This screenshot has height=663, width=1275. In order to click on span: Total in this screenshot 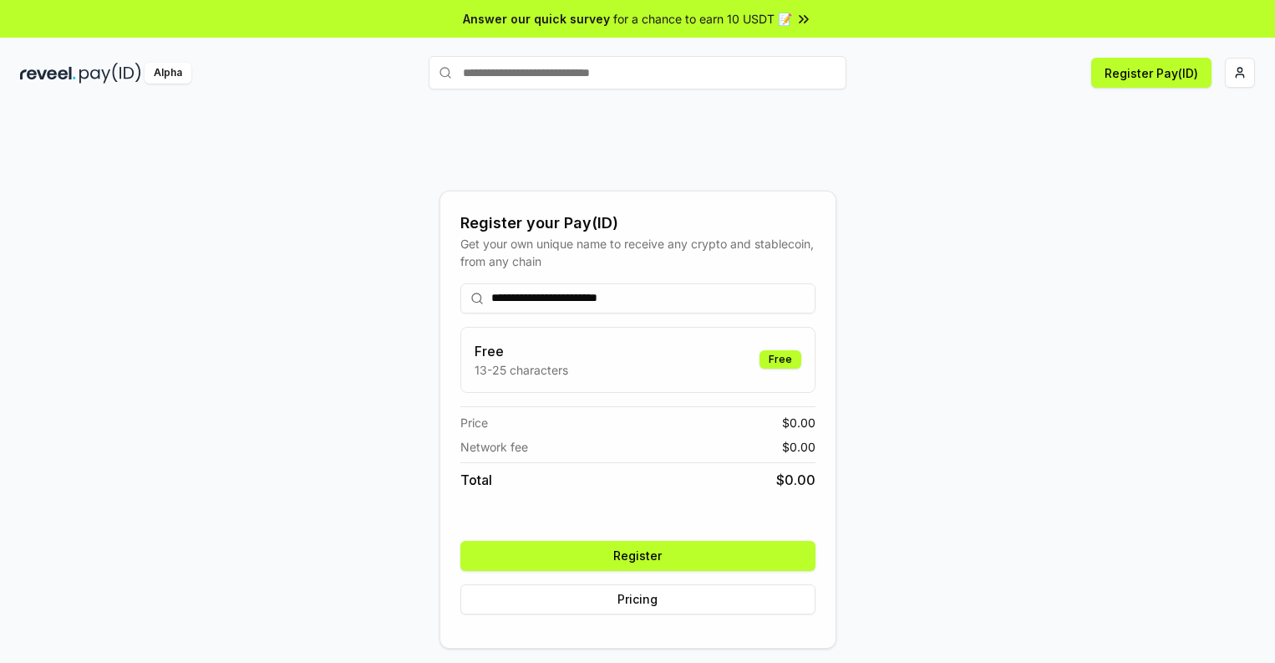, I will do `click(476, 480)`.